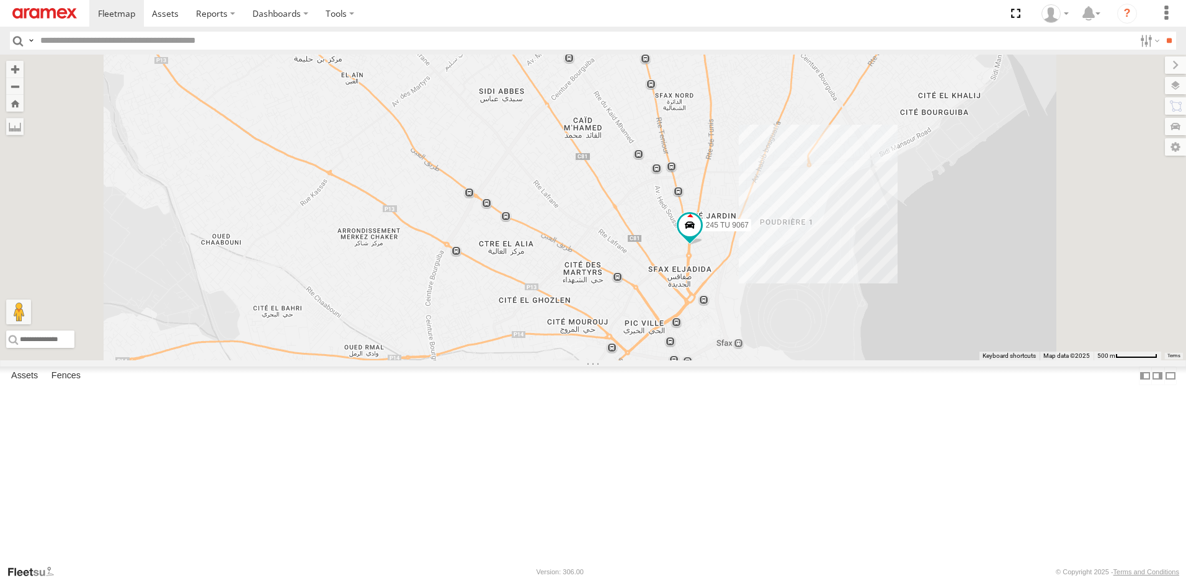 The image size is (1186, 578). I want to click on label: Dock Summary Table to the Right, so click(1158, 375).